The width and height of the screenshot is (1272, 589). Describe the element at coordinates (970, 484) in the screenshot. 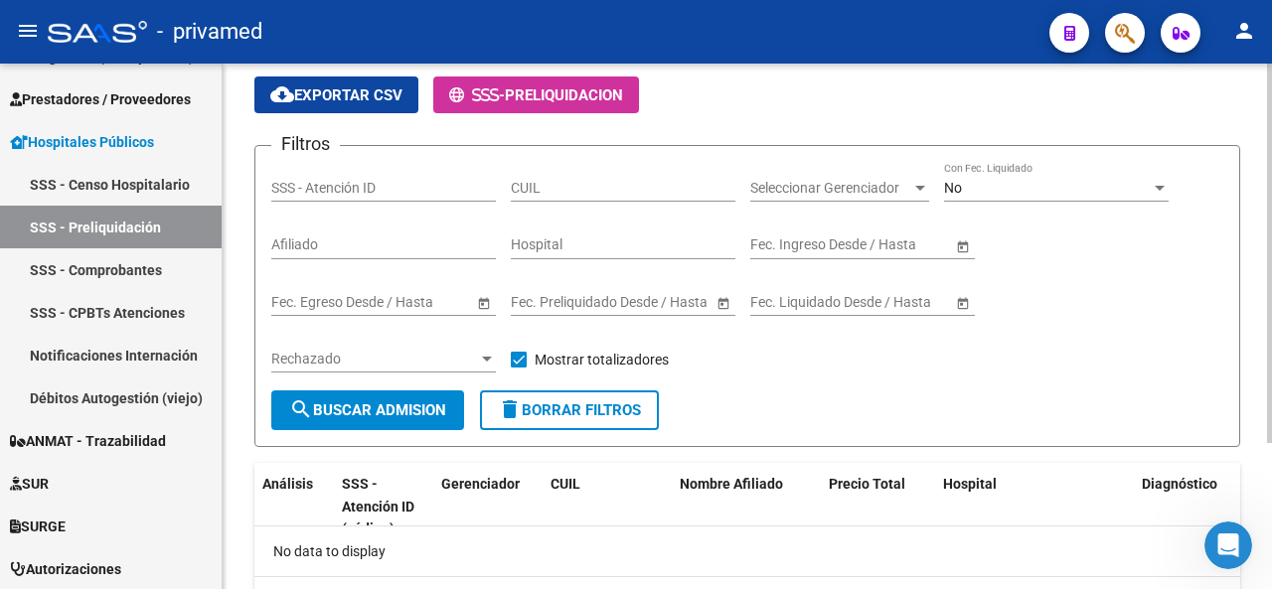

I see `span: Hospital` at that location.